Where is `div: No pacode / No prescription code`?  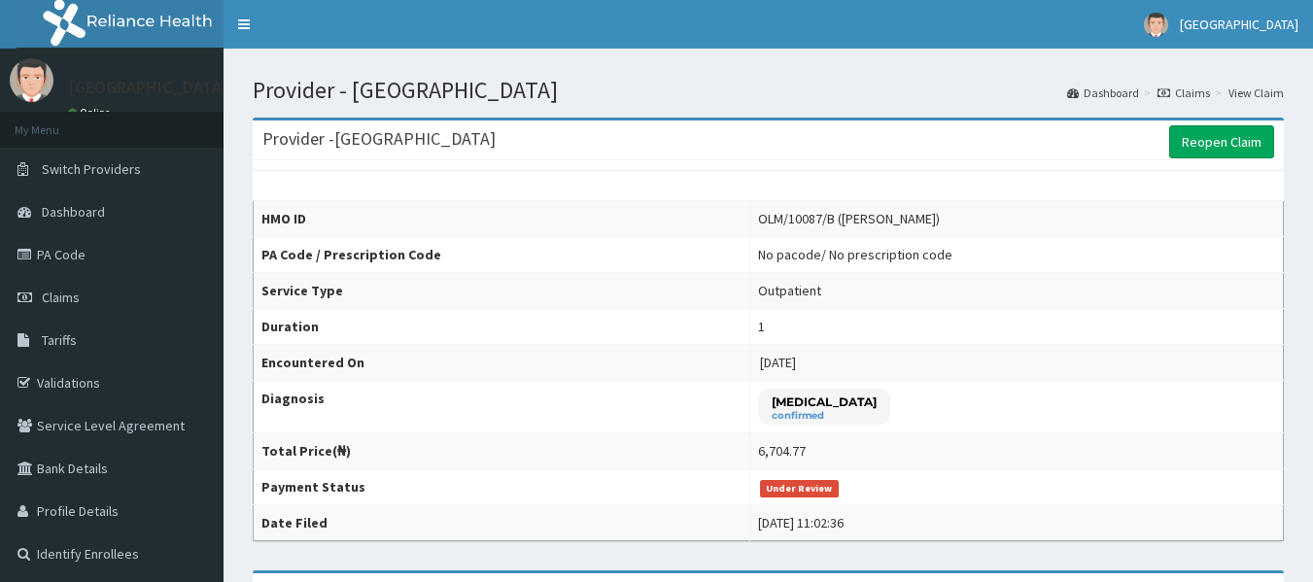
div: No pacode / No prescription code is located at coordinates (855, 255).